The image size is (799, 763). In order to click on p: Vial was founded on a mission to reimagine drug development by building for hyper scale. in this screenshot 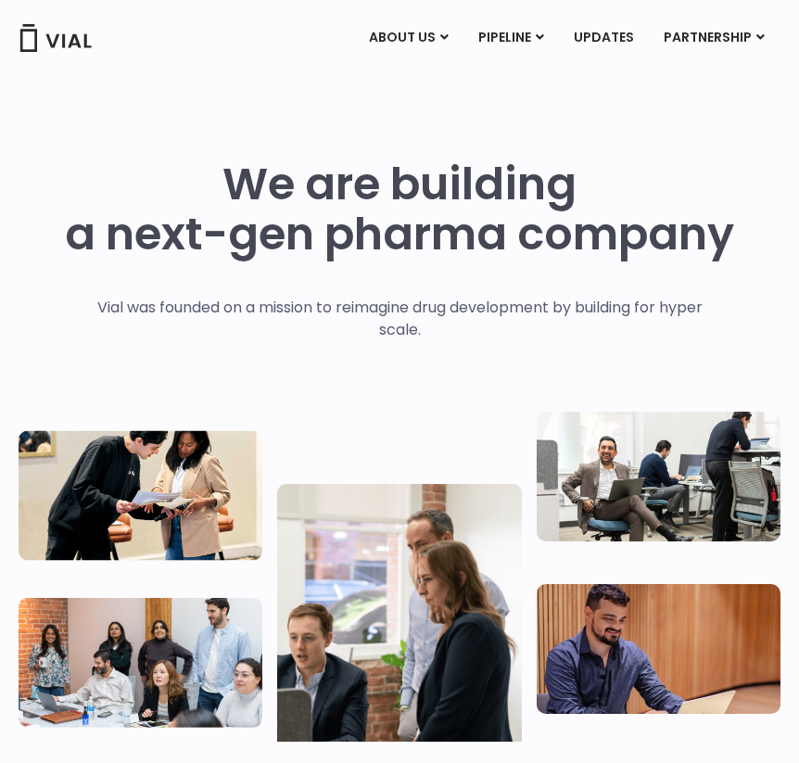, I will do `click(399, 319)`.